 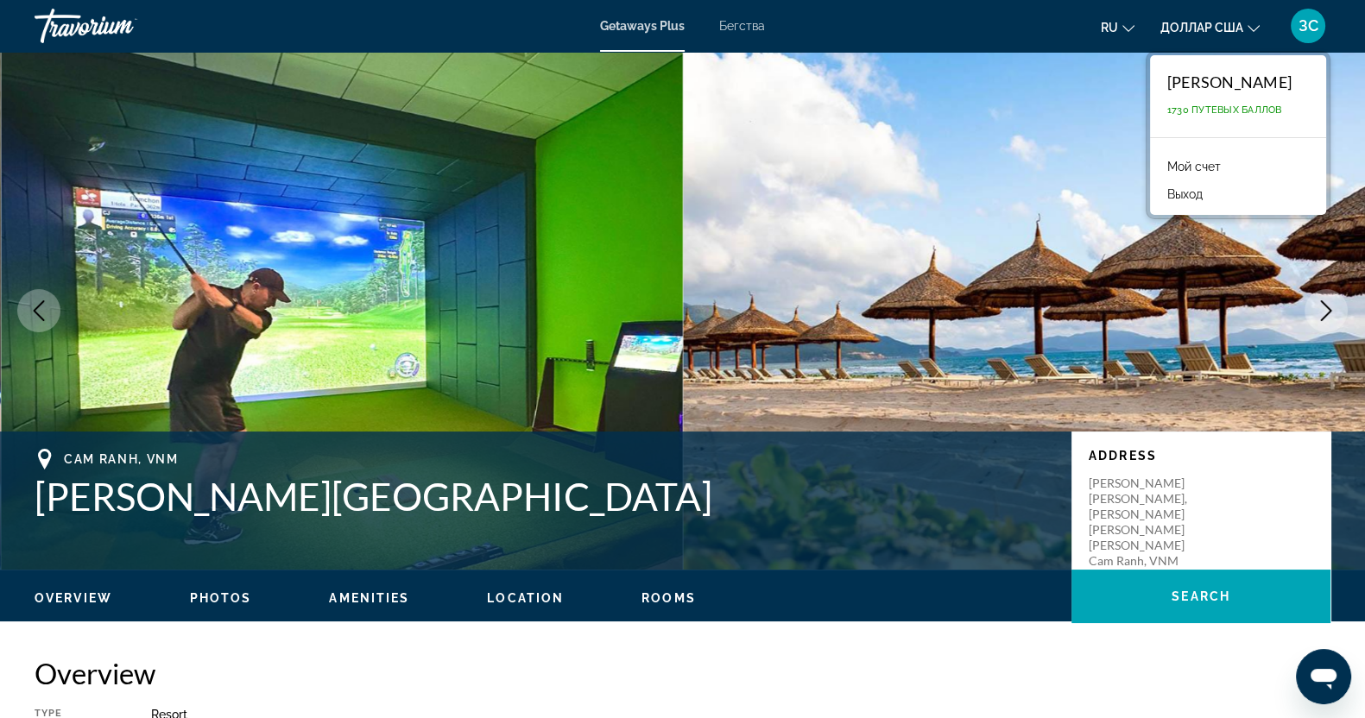 I want to click on font: ЗС, so click(x=1308, y=25).